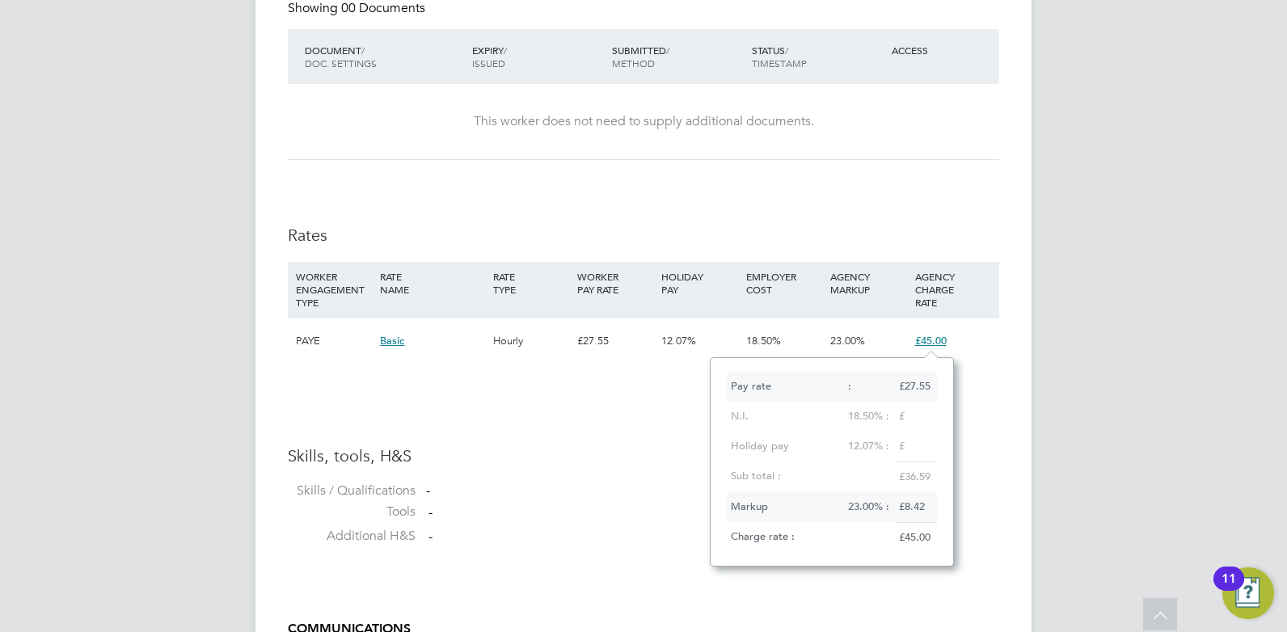  I want to click on span: Basic, so click(392, 340).